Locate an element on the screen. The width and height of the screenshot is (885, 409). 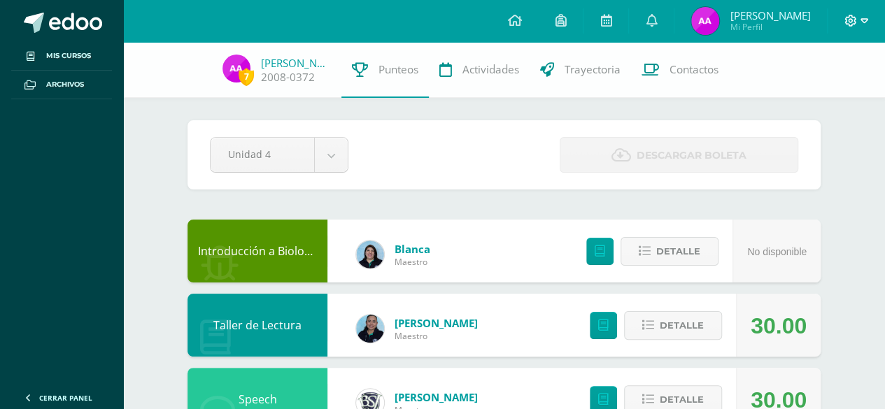
a: Punteos is located at coordinates (385, 70).